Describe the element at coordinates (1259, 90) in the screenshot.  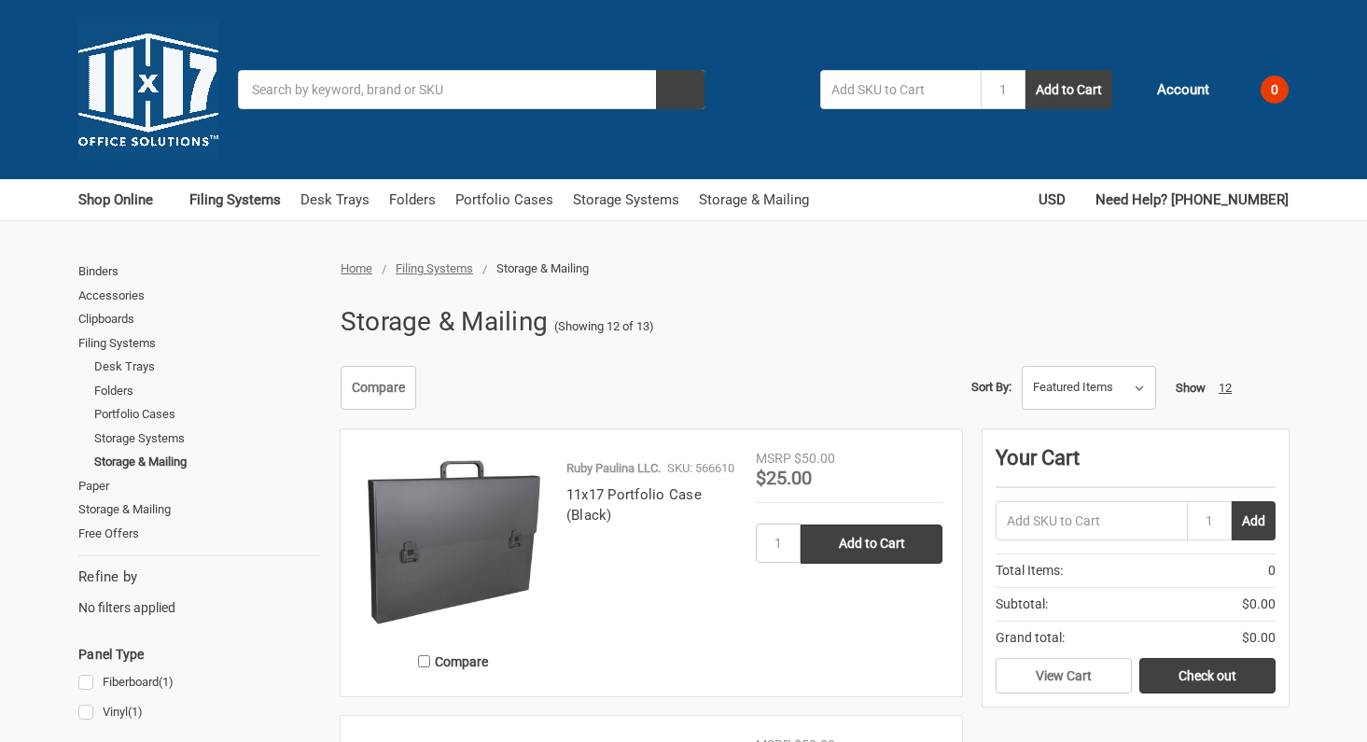
I see `a: 0` at that location.